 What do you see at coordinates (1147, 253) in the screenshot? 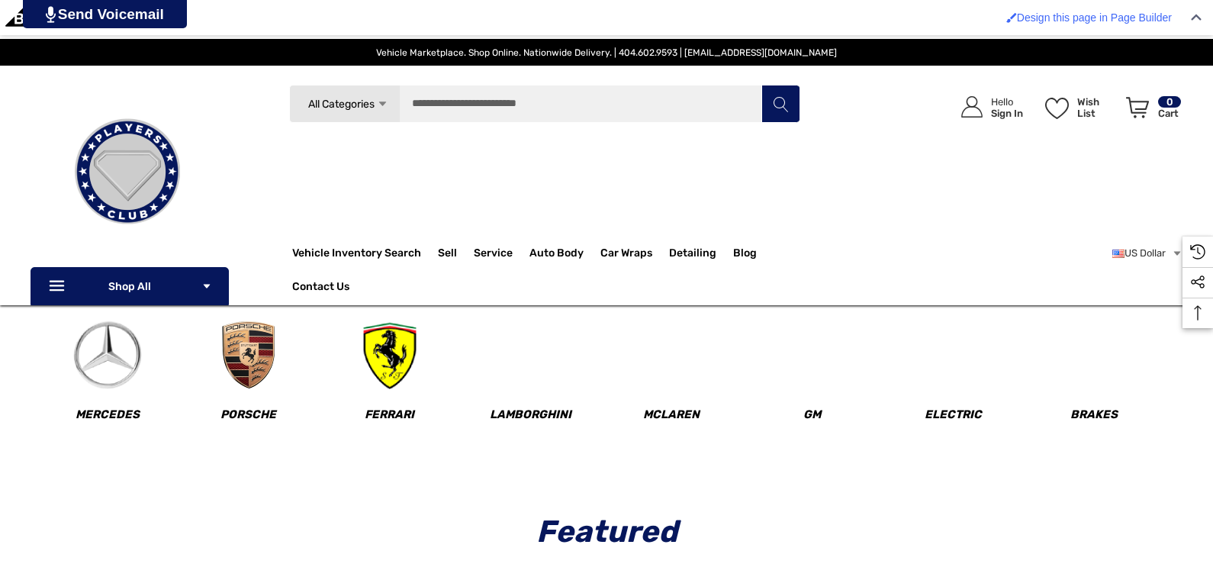
I see `a: USD` at bounding box center [1147, 253].